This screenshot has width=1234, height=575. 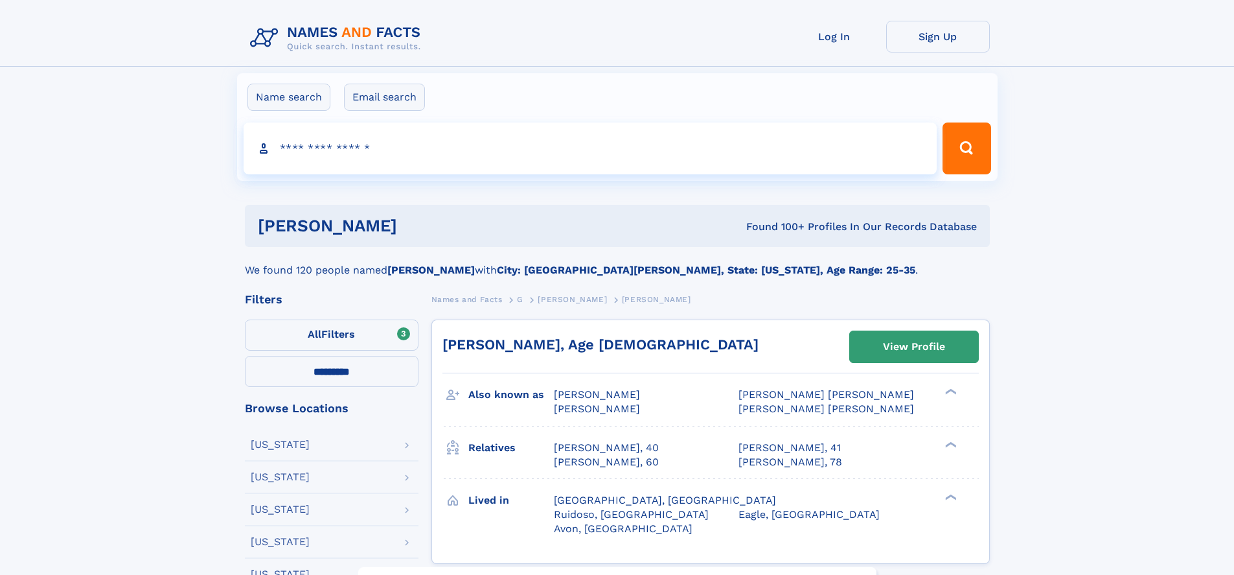 What do you see at coordinates (966, 148) in the screenshot?
I see `button: Search Button` at bounding box center [966, 148].